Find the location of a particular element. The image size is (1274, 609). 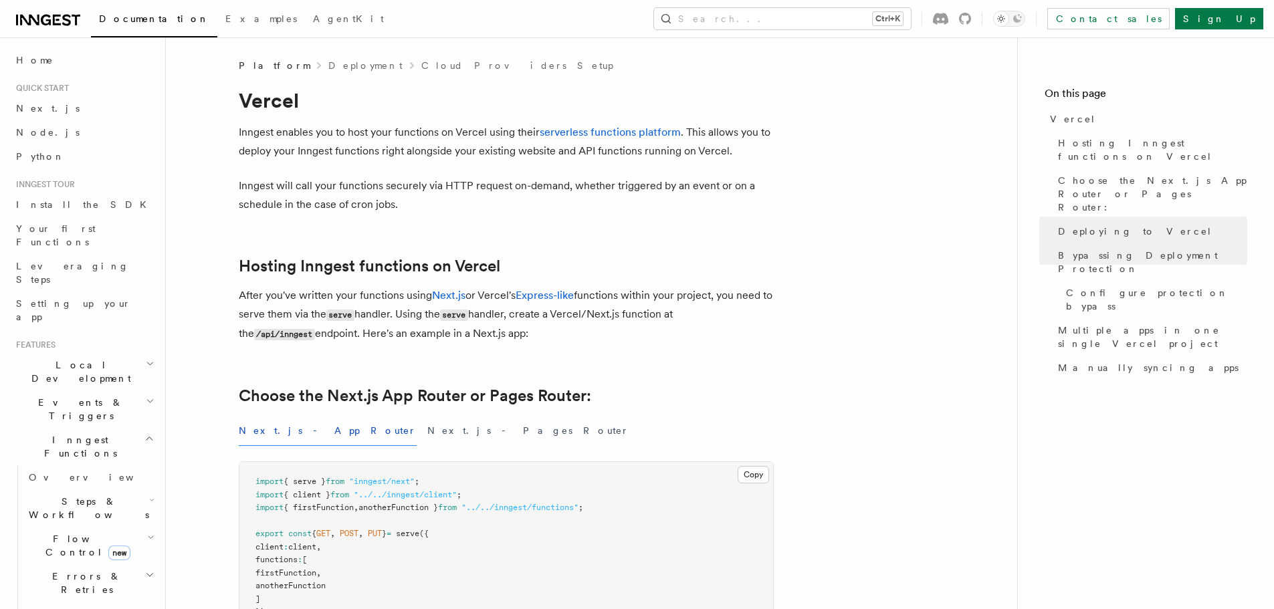

a: Deployment is located at coordinates (365, 66).